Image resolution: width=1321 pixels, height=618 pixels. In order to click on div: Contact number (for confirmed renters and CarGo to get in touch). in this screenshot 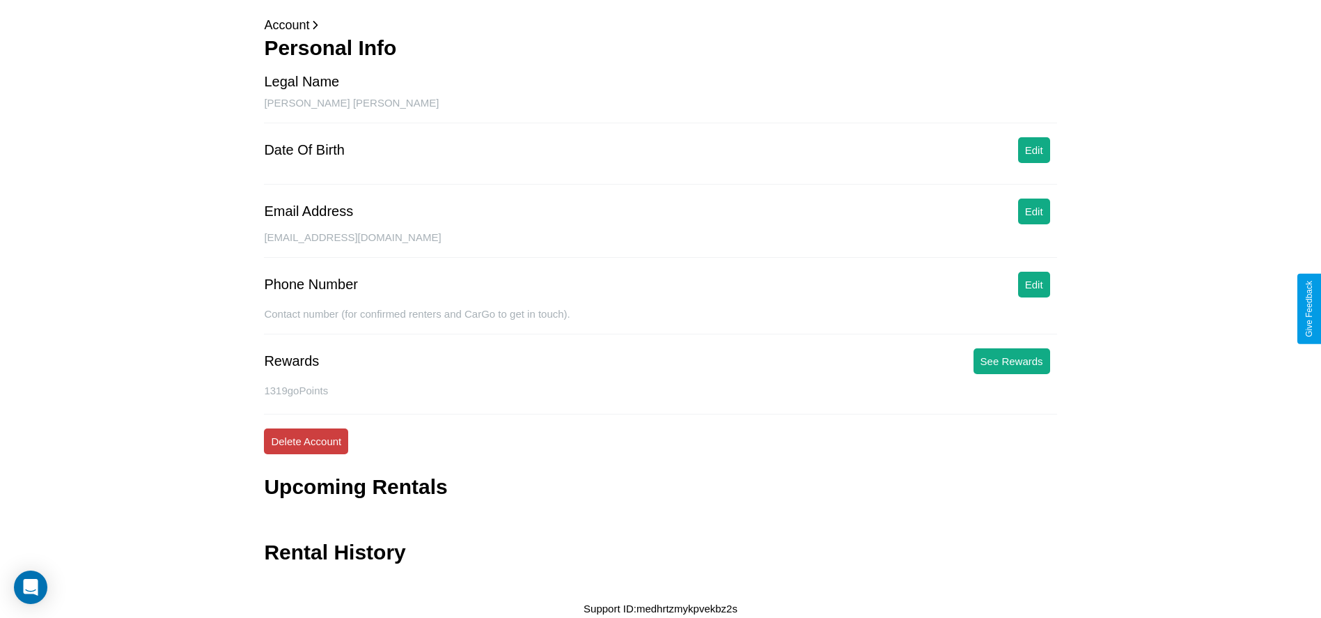, I will do `click(660, 321)`.